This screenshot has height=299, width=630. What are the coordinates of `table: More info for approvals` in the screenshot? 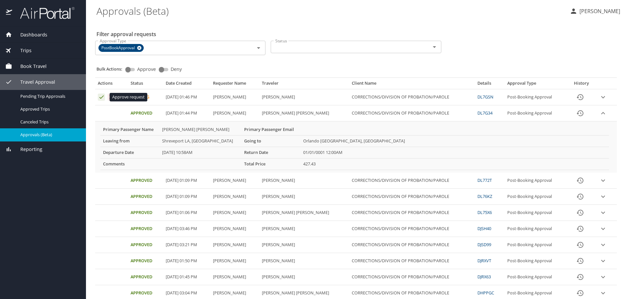 It's located at (355, 147).